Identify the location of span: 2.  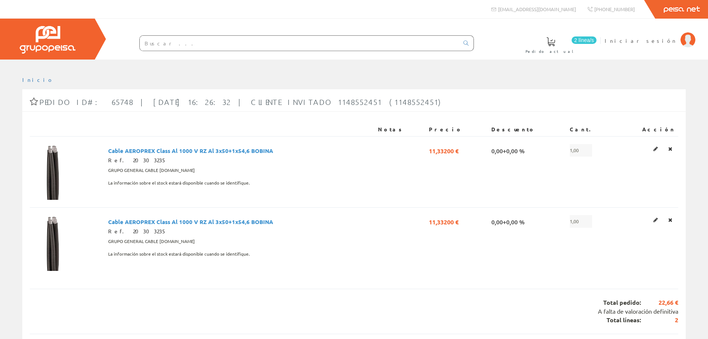
(660, 320).